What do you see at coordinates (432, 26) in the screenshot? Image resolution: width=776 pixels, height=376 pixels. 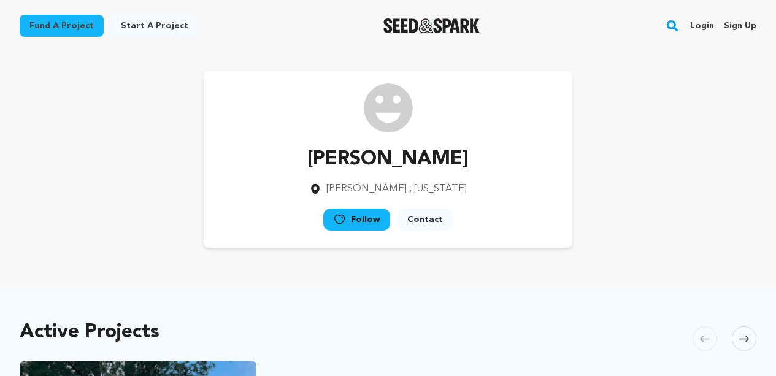 I see `img: Seed&Spark Logo Dark Mode` at bounding box center [432, 26].